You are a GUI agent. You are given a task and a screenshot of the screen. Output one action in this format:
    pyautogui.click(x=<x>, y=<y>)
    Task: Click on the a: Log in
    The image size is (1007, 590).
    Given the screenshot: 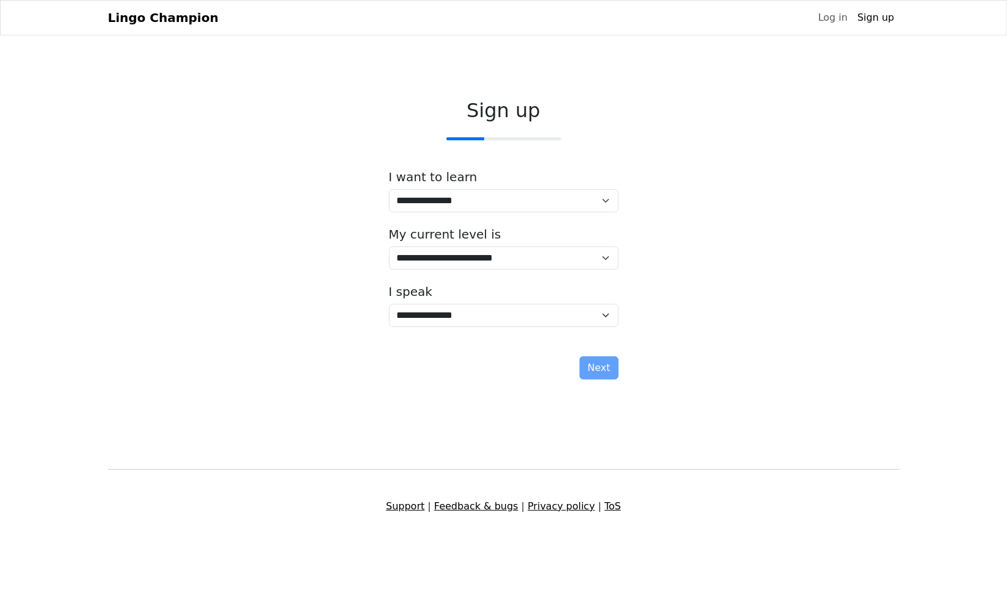 What is the action you would take?
    pyautogui.click(x=833, y=18)
    